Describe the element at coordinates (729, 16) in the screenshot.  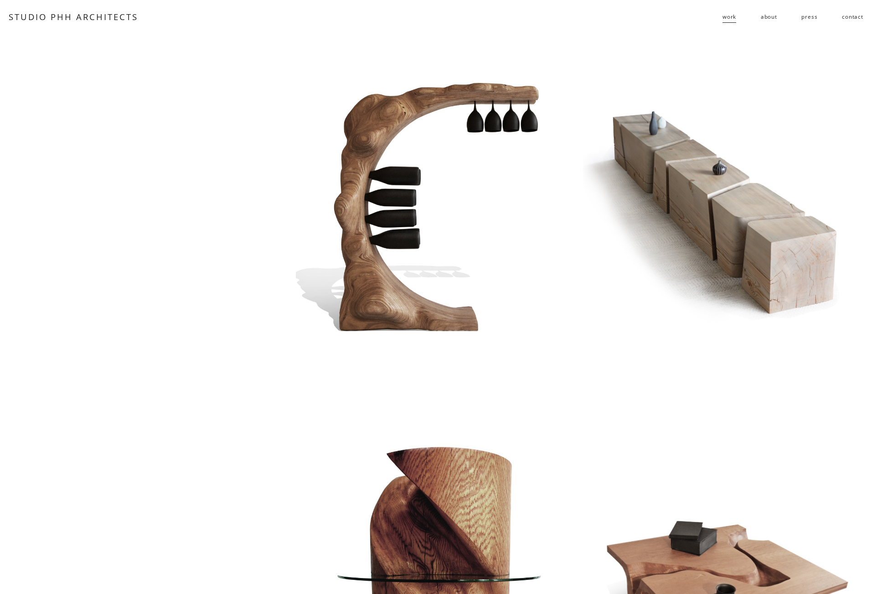
I see `span: work` at that location.